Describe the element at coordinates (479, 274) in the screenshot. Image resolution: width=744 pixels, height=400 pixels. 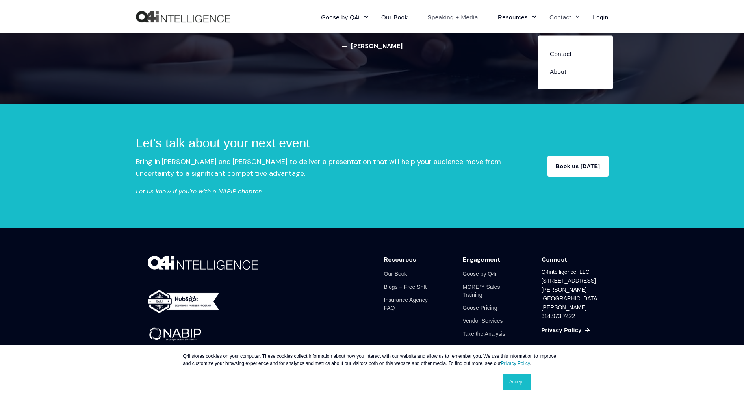
I see `a: Goose by Q4i` at that location.